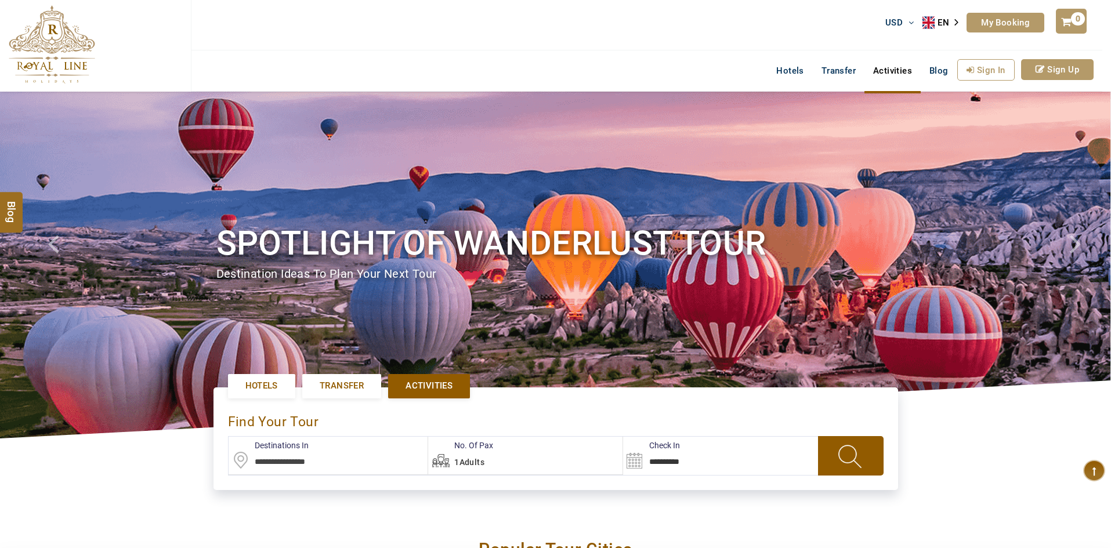  I want to click on aside: Language selected: English, so click(945, 23).